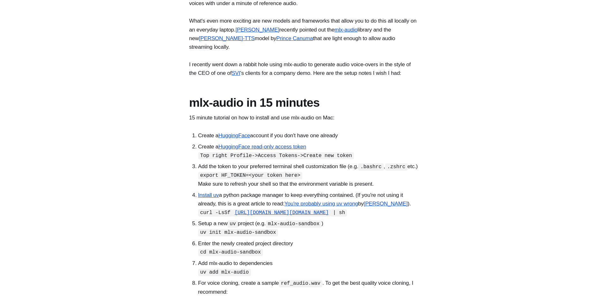 This screenshot has height=301, width=608. I want to click on a: mlx-audio, so click(346, 30).